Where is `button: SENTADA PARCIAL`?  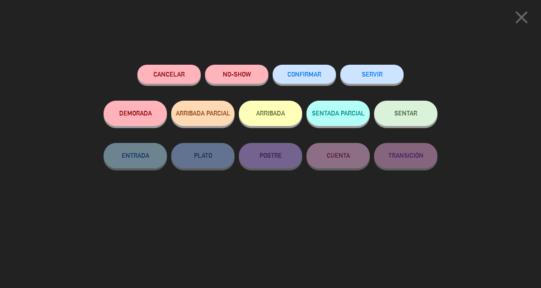
button: SENTADA PARCIAL is located at coordinates (338, 113).